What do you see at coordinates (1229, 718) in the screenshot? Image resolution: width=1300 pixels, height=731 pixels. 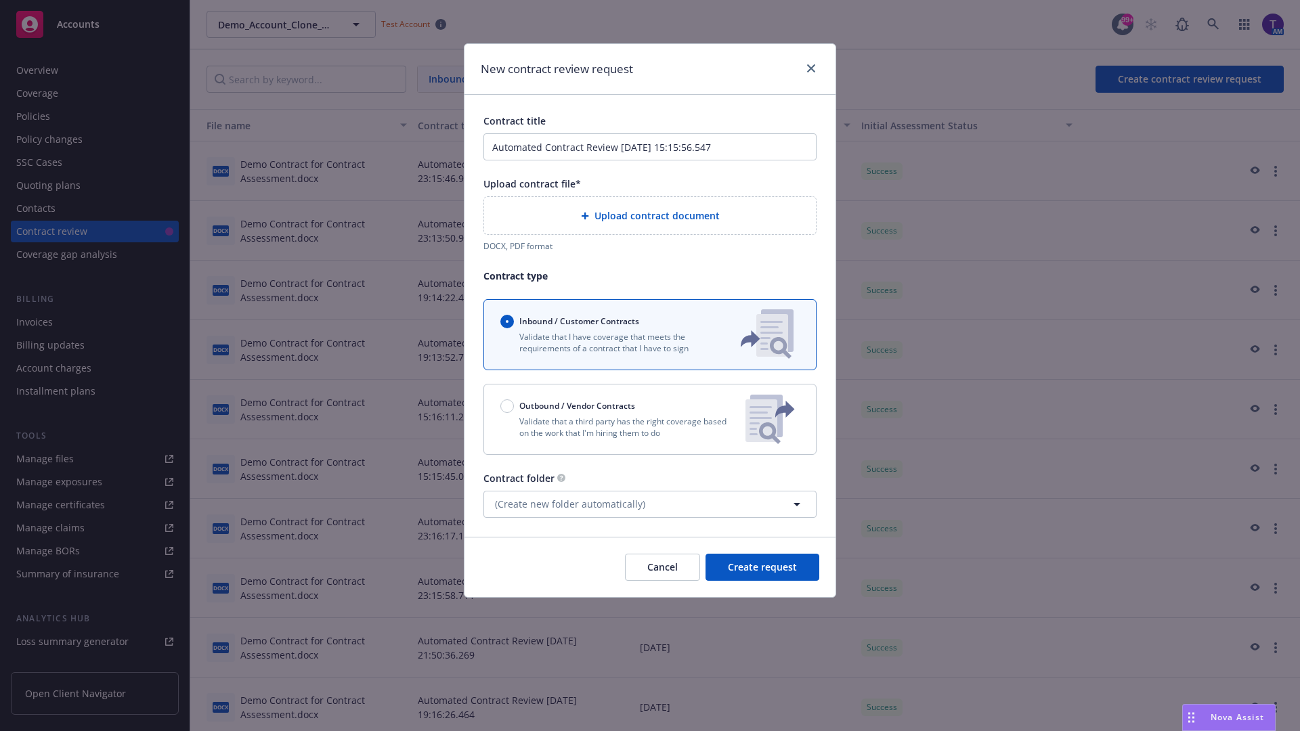 I see `button: Nova Assist` at bounding box center [1229, 718].